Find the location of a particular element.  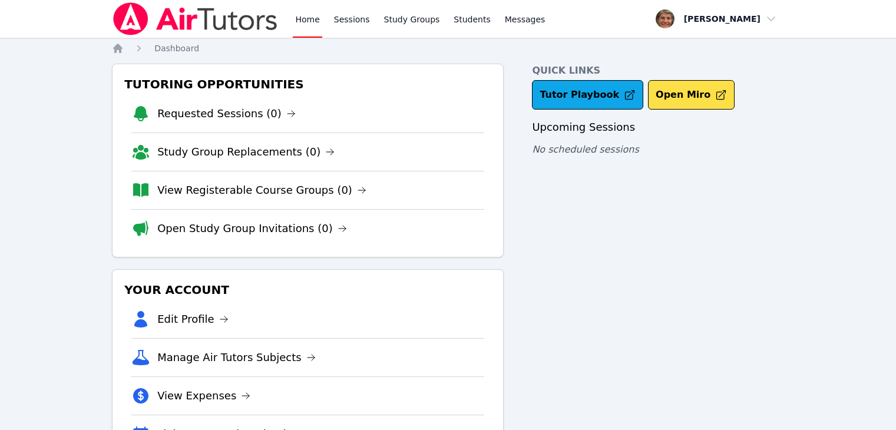

a: Manage Air Tutors Subjects is located at coordinates (236, 358).